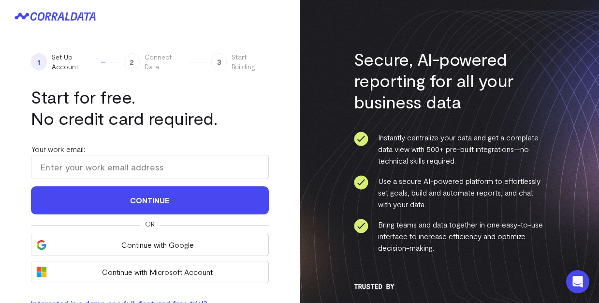 Image resolution: width=599 pixels, height=303 pixels. I want to click on input: Enter your work email address, so click(150, 167).